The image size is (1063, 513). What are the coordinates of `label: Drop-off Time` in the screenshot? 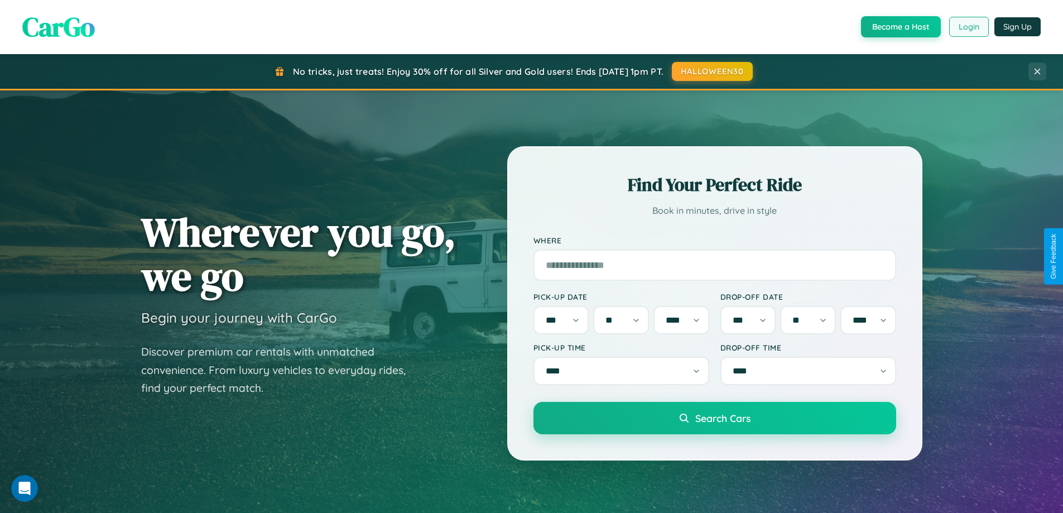 It's located at (808, 347).